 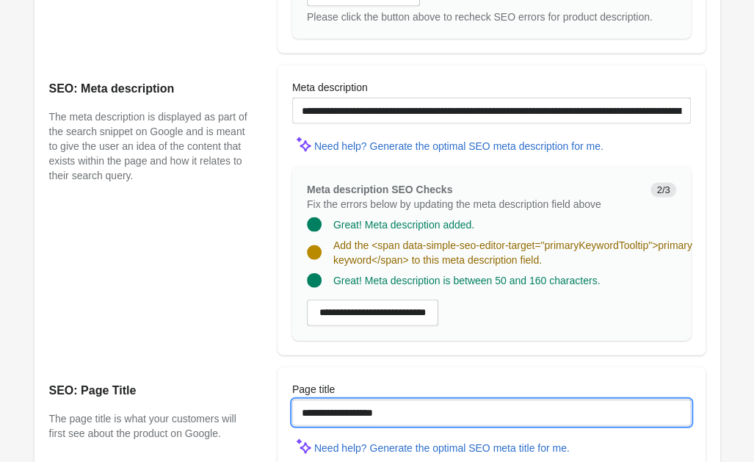 I want to click on div: Need help? Generate the optimal SEO meta description for me., so click(x=459, y=146).